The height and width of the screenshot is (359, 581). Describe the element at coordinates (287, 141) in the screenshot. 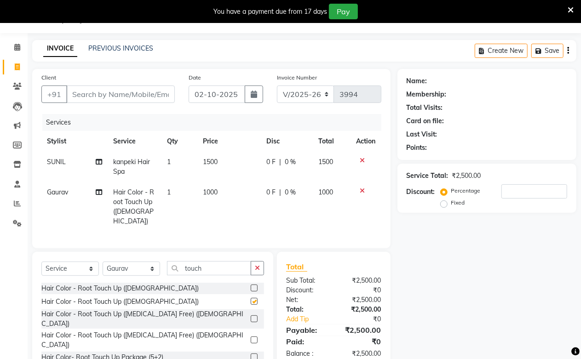

I see `th: Disc` at that location.